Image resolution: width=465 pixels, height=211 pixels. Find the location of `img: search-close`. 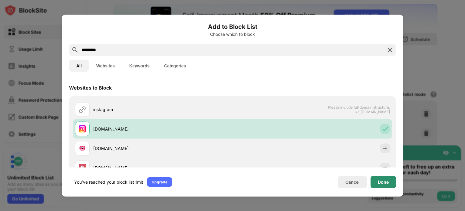

img: search-close is located at coordinates (390, 50).